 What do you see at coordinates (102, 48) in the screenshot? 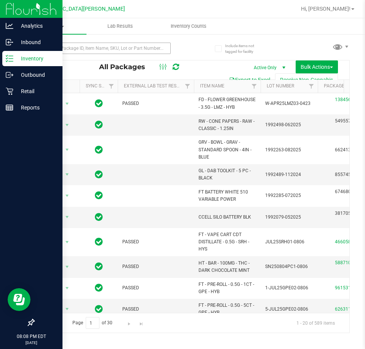
I see `input: Search Package ID, Item Name, SKU, Lot or Part Number...` at bounding box center [102, 48].